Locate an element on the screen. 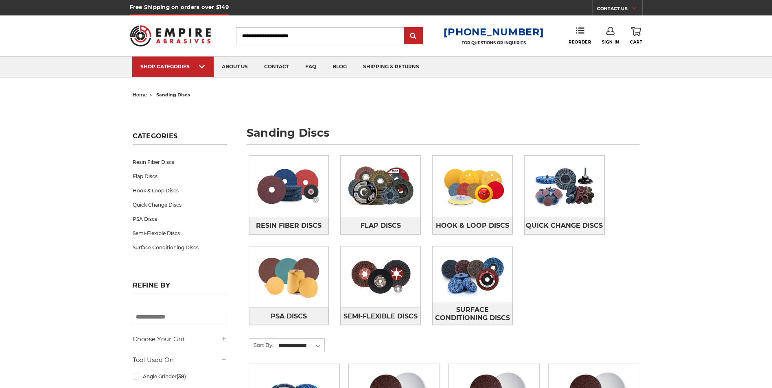 The height and width of the screenshot is (388, 772). a: faq is located at coordinates (310, 67).